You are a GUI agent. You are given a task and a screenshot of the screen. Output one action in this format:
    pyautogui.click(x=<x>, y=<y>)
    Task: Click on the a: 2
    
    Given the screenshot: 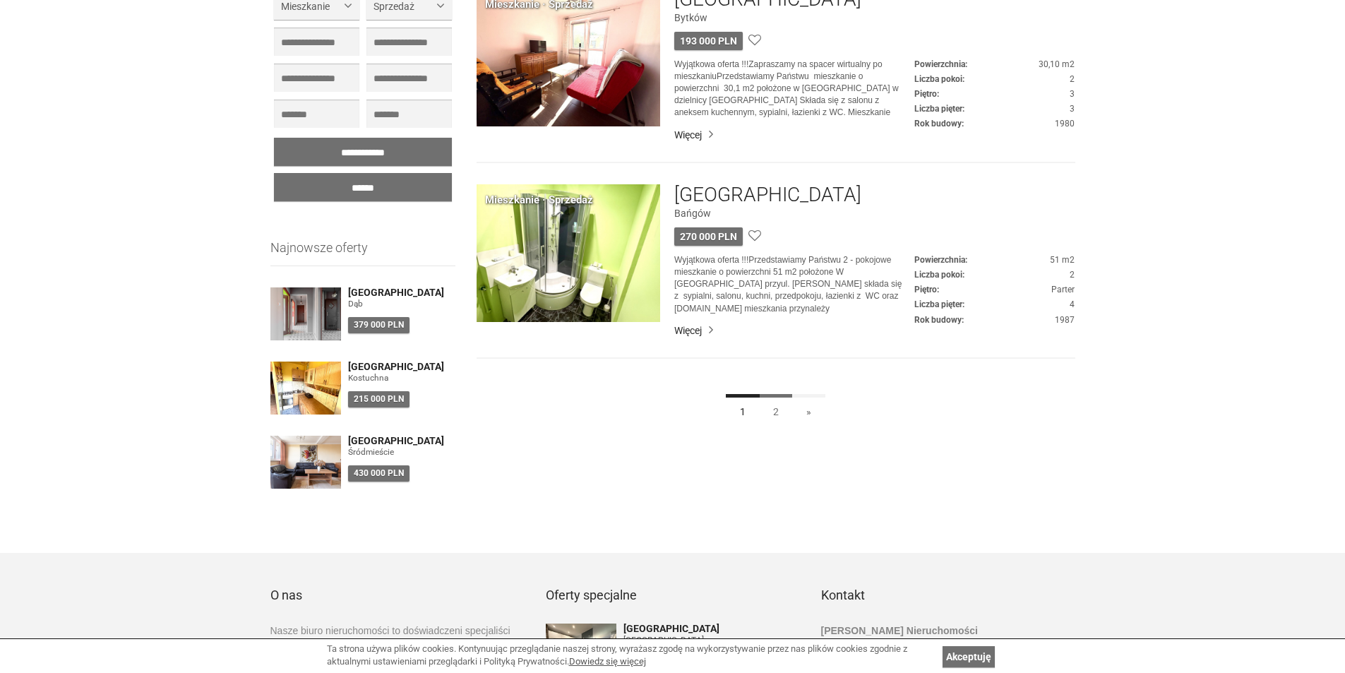 What is the action you would take?
    pyautogui.click(x=776, y=410)
    